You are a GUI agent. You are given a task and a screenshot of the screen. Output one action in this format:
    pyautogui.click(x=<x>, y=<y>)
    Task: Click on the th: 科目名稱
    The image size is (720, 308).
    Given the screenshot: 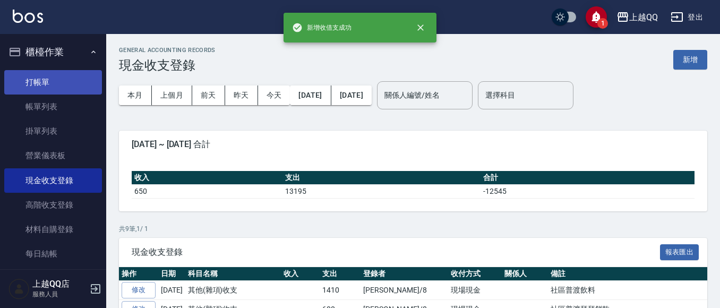 What is the action you would take?
    pyautogui.click(x=233, y=274)
    